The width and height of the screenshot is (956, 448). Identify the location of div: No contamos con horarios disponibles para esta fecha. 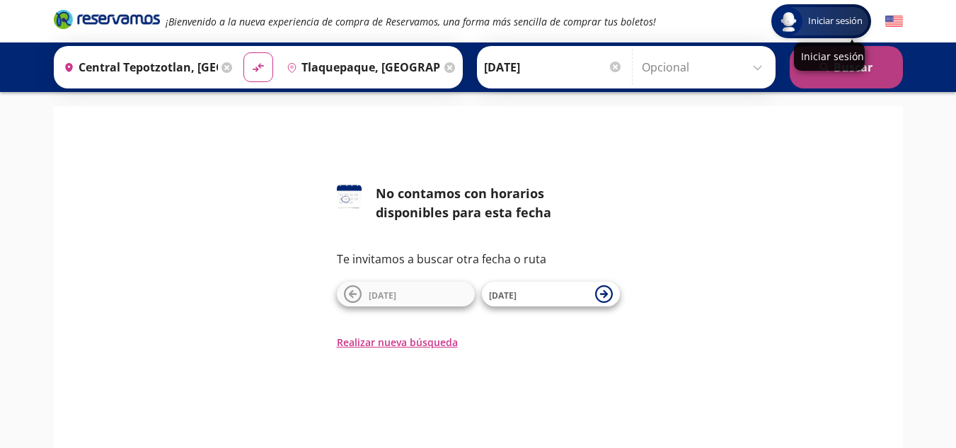
(498, 203).